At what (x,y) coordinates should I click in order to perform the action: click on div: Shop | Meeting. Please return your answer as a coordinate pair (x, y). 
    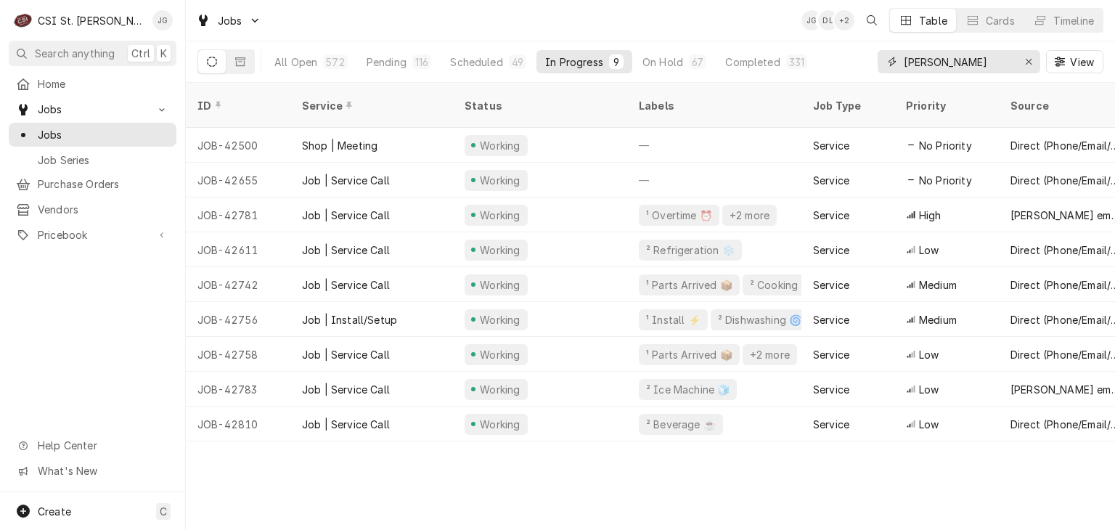
    Looking at the image, I should click on (340, 145).